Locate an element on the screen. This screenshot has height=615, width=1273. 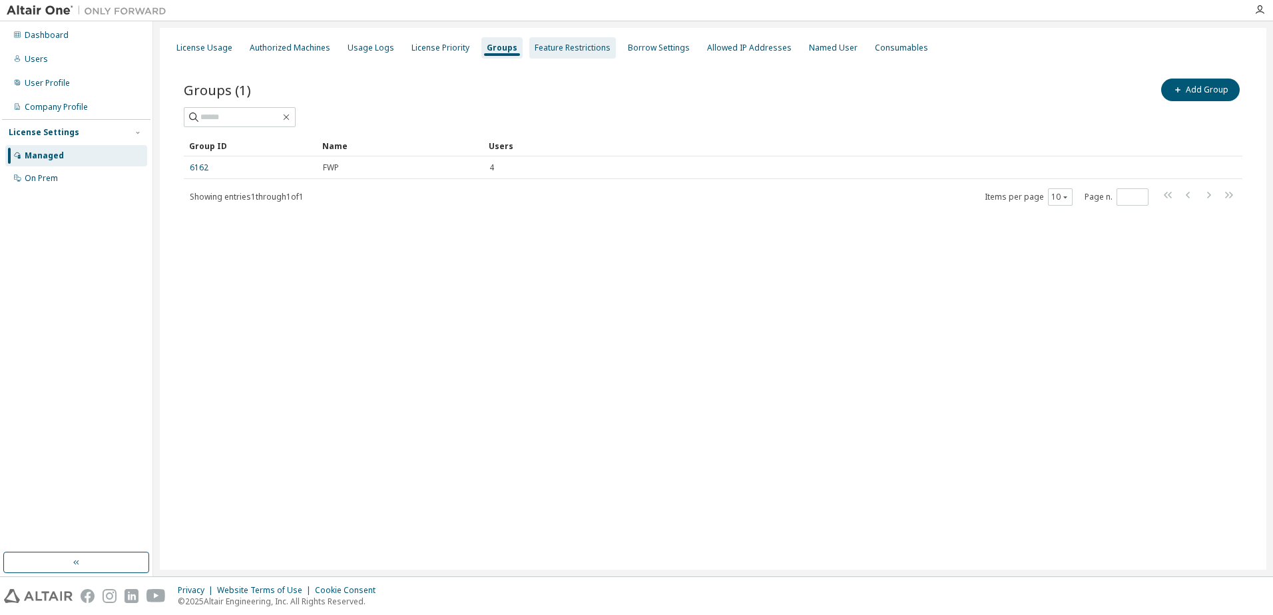
button: Add Group is located at coordinates (1201, 90).